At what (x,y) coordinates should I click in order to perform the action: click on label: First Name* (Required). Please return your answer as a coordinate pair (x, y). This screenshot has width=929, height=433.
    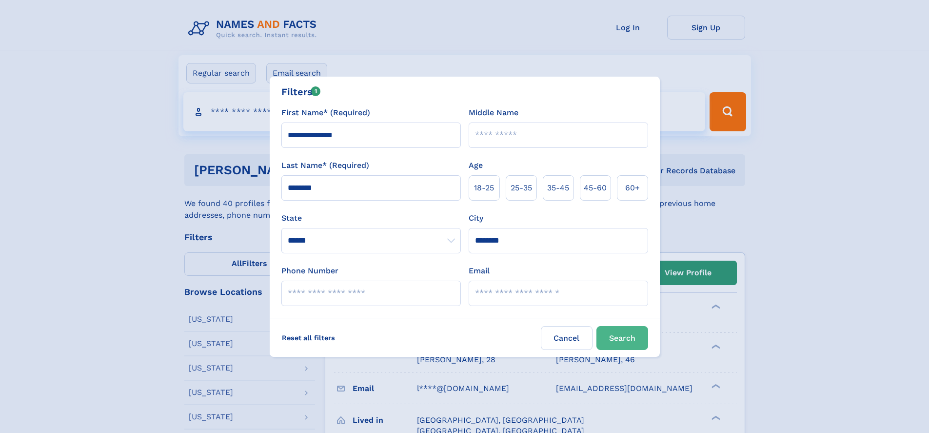
    Looking at the image, I should click on (326, 113).